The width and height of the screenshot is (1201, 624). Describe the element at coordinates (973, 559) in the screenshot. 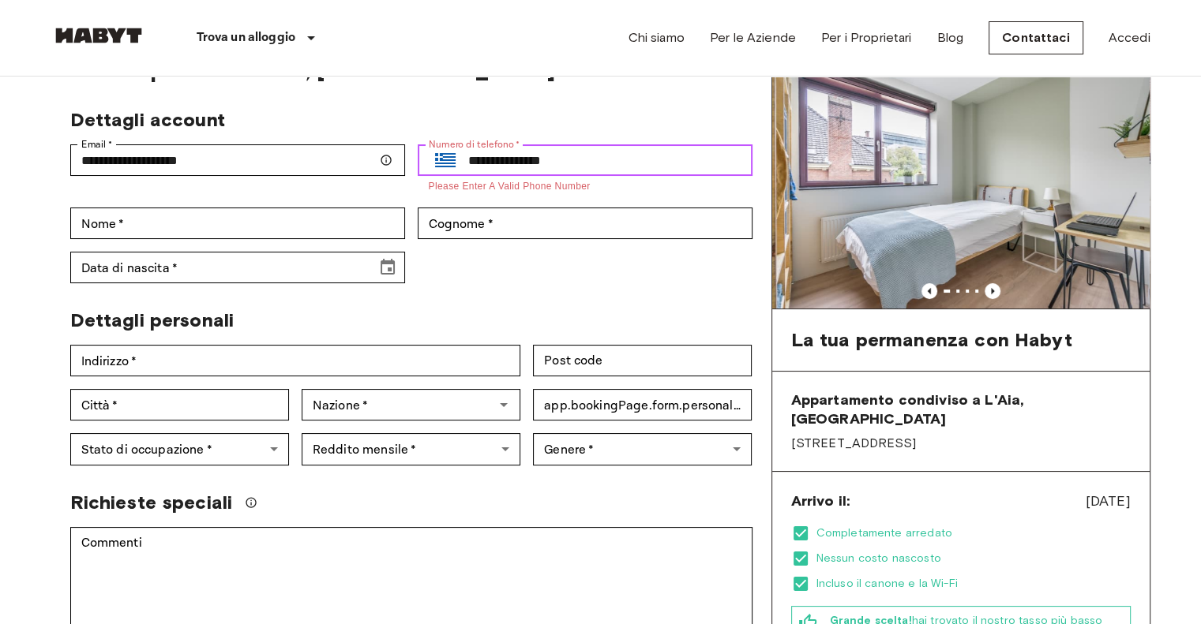

I see `span: Nessun costo nascosto` at that location.